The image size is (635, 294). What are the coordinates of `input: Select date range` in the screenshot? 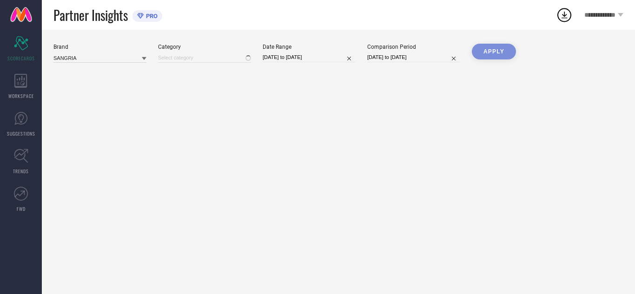 It's located at (309, 57).